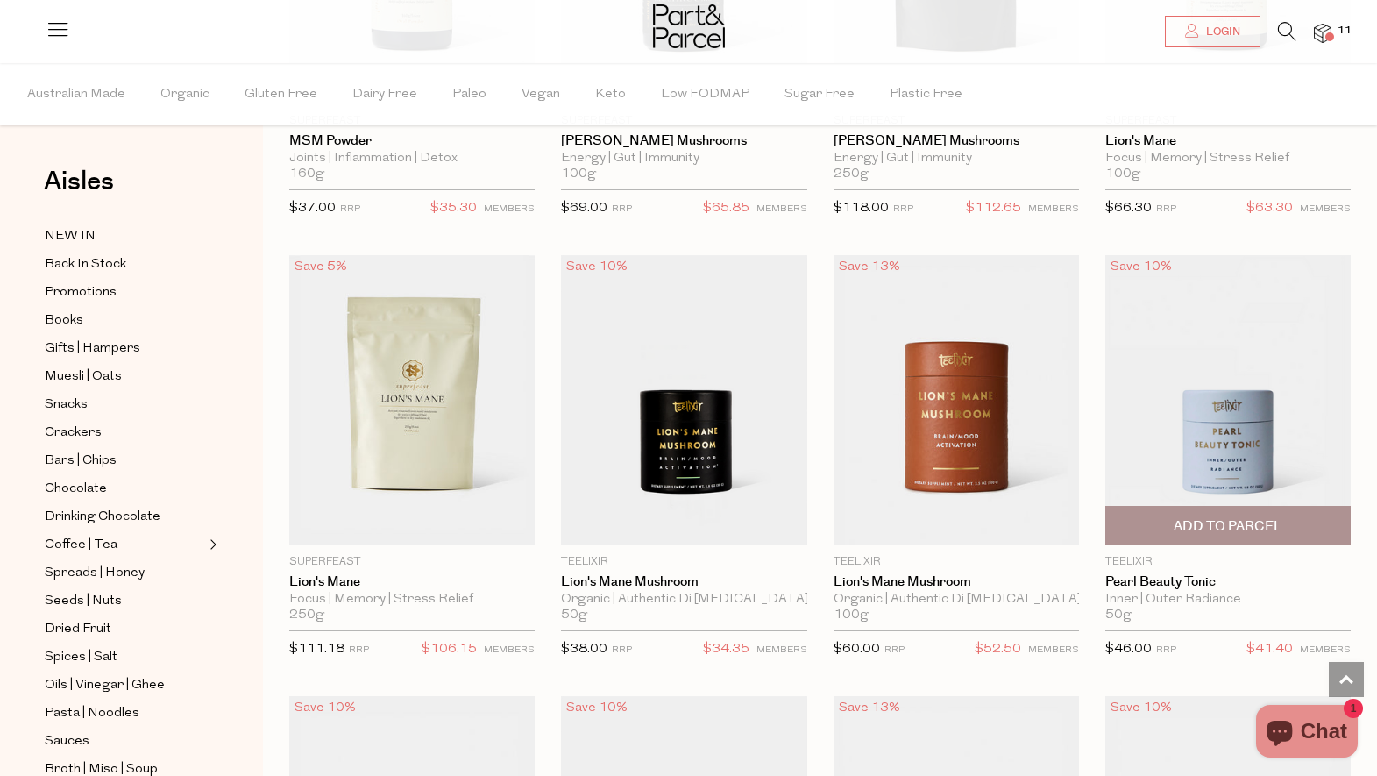  What do you see at coordinates (83, 377) in the screenshot?
I see `span: Muesli | Oats` at bounding box center [83, 377].